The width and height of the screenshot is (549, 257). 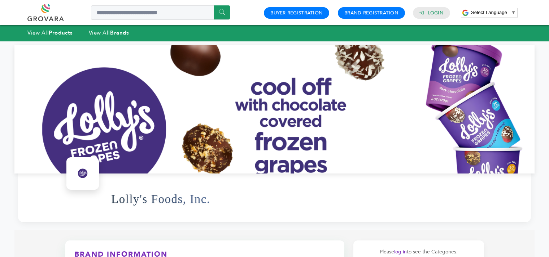 I want to click on a: Select Language​, so click(x=493, y=12).